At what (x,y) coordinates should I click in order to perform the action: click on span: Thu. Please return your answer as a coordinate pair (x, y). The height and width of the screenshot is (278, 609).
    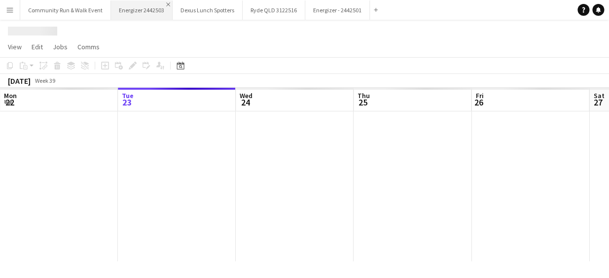
    Looking at the image, I should click on (363, 96).